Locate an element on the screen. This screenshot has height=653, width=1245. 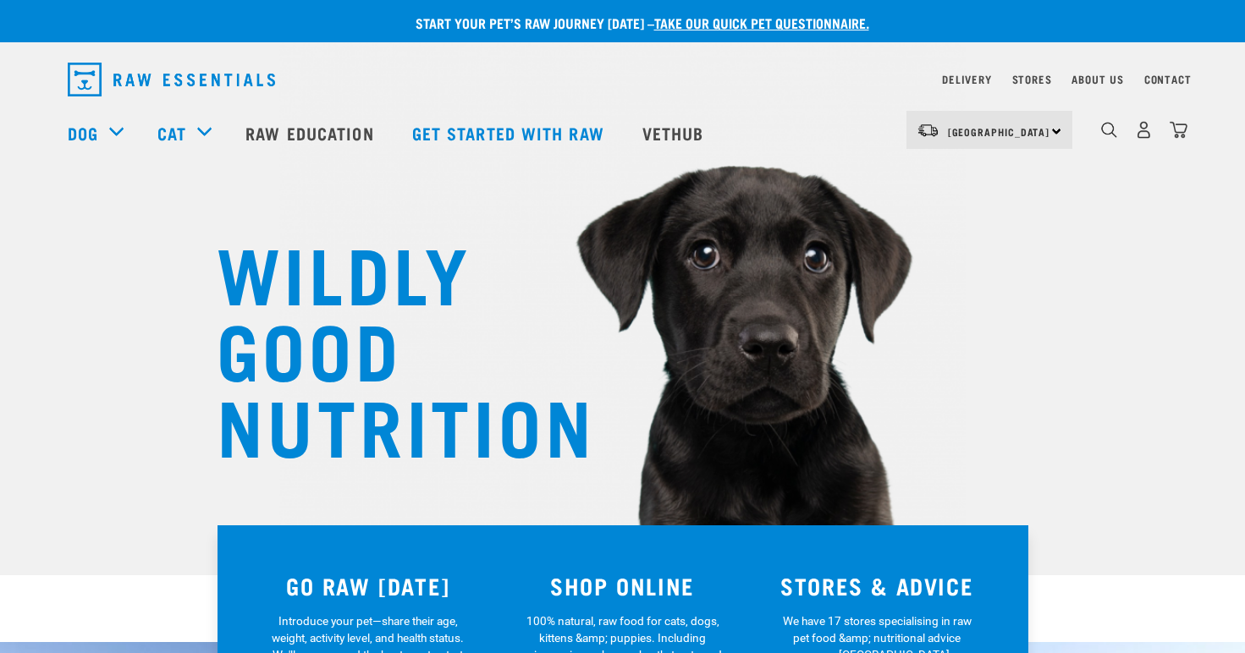
img: Raw Essentials Logo is located at coordinates (171, 80).